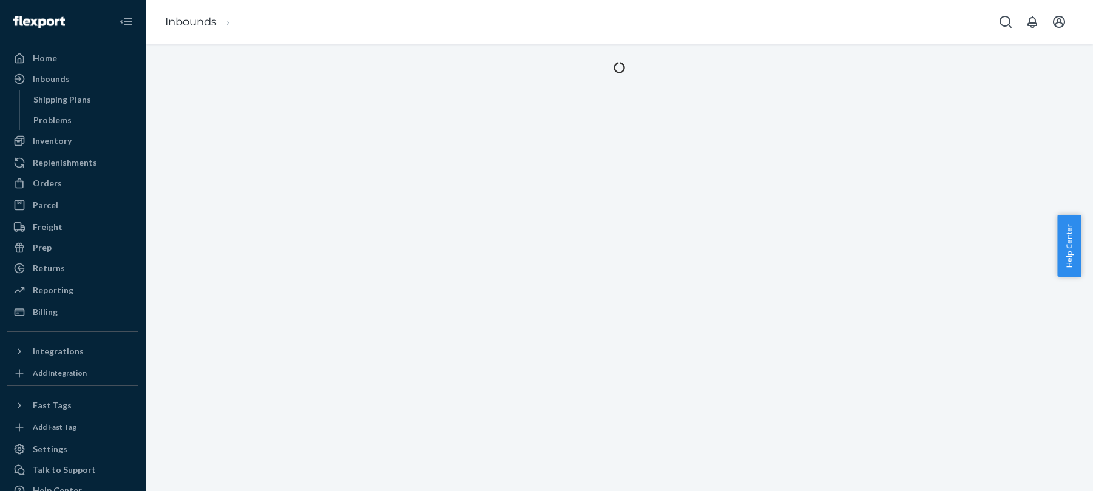  What do you see at coordinates (46, 205) in the screenshot?
I see `div: Parcel` at bounding box center [46, 205].